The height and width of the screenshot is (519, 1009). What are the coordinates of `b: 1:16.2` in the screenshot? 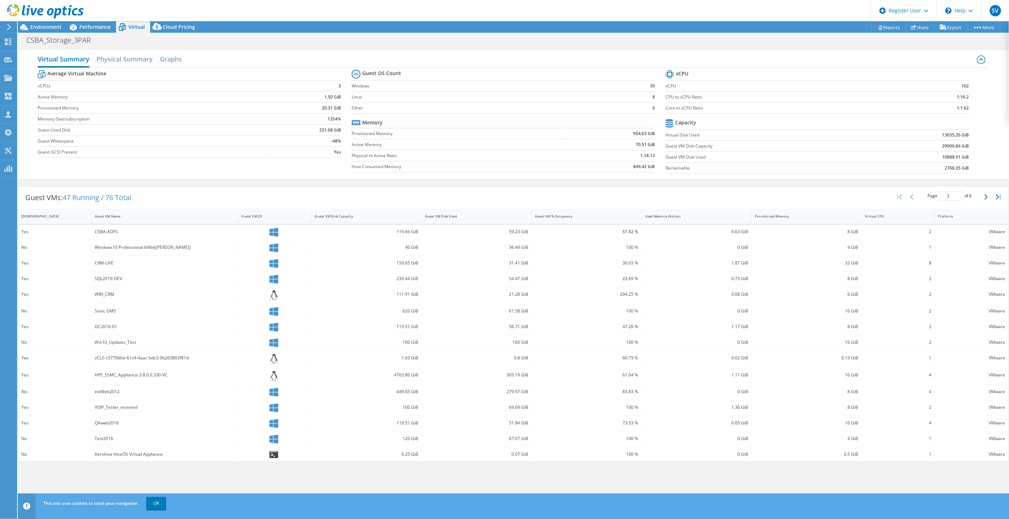 It's located at (963, 97).